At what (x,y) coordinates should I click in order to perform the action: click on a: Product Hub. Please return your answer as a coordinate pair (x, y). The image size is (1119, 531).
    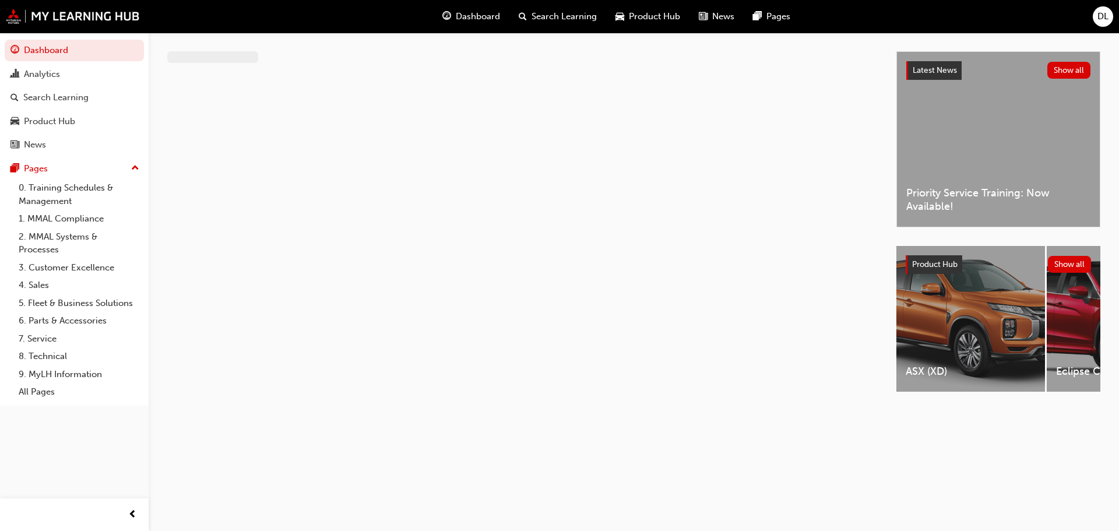
    Looking at the image, I should click on (74, 121).